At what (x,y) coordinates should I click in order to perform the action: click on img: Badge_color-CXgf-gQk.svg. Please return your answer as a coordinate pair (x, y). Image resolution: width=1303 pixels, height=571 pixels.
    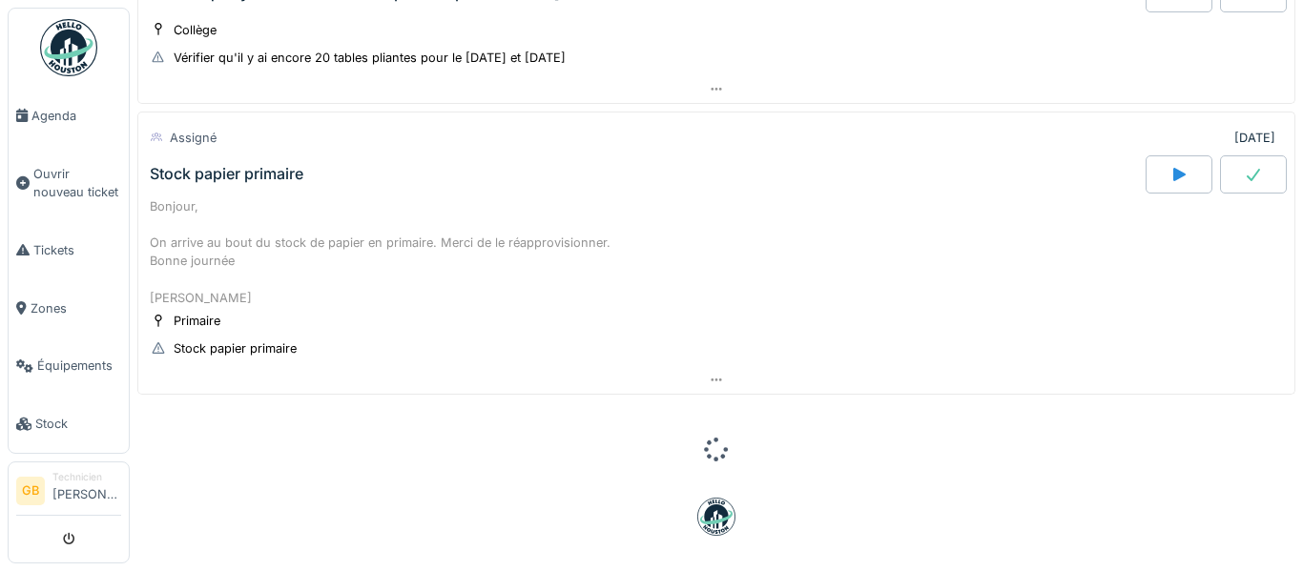
    Looking at the image, I should click on (69, 48).